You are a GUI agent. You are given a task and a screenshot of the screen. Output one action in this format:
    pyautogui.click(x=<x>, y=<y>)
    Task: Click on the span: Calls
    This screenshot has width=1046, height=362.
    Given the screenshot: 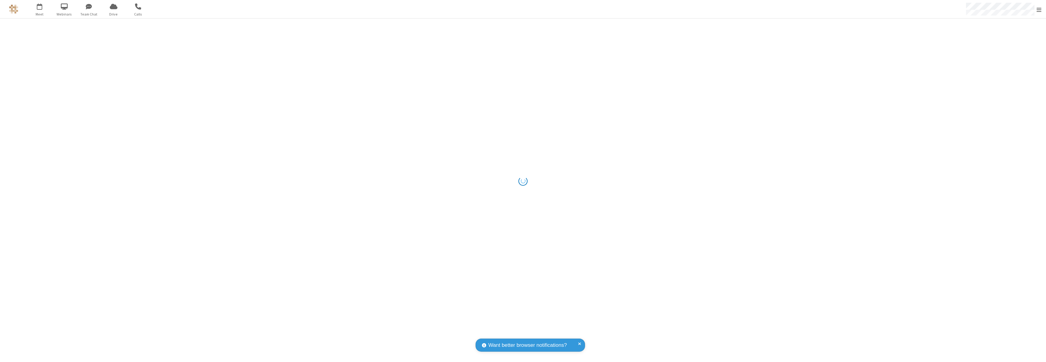 What is the action you would take?
    pyautogui.click(x=138, y=14)
    